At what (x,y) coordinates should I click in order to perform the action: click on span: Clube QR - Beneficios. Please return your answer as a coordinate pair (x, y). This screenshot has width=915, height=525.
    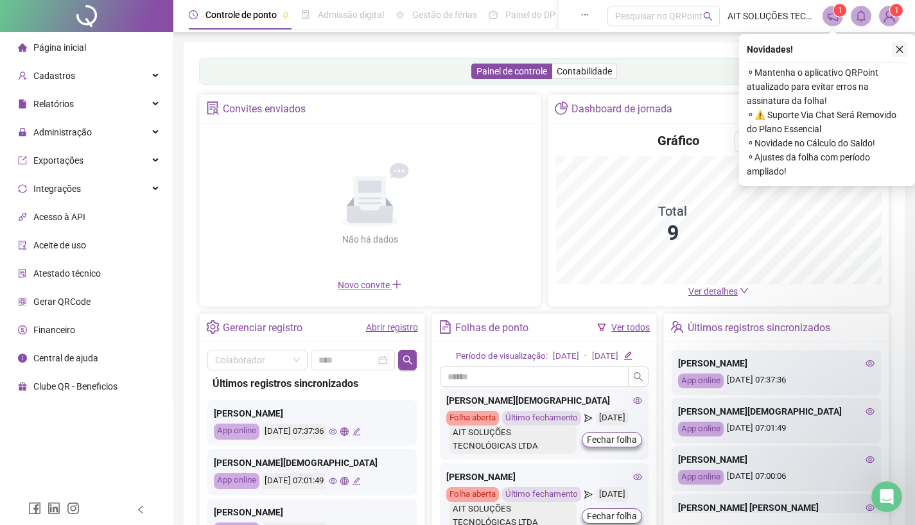
    Looking at the image, I should click on (75, 387).